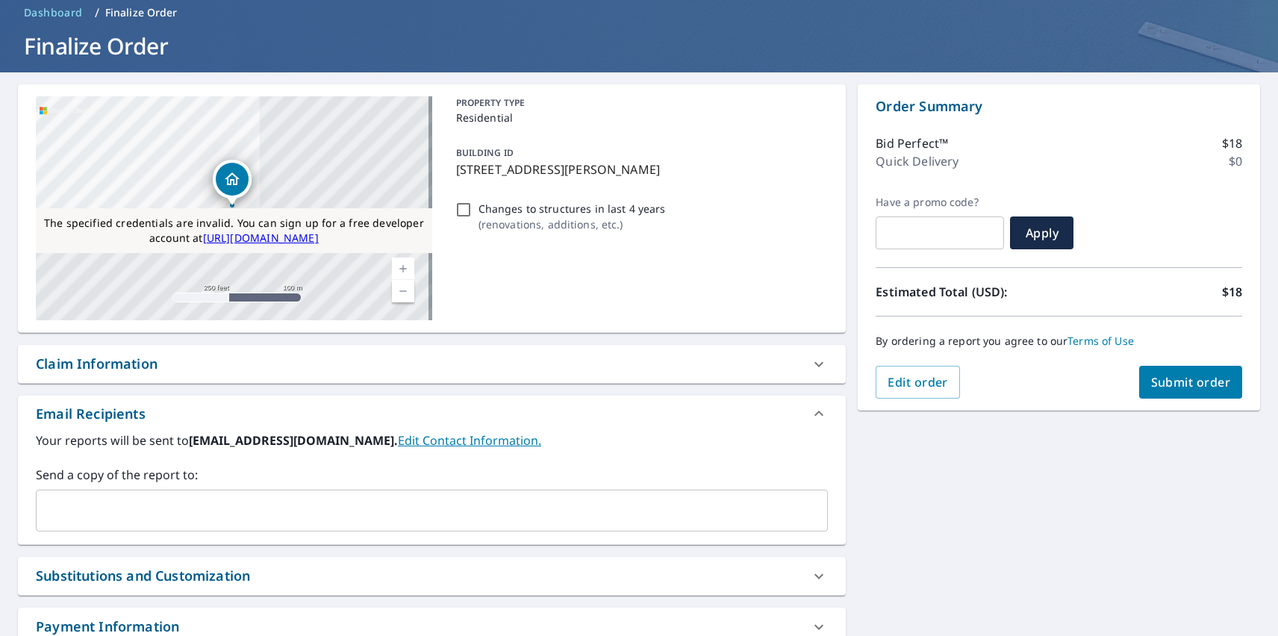  What do you see at coordinates (917, 382) in the screenshot?
I see `button: Edit order` at bounding box center [917, 382].